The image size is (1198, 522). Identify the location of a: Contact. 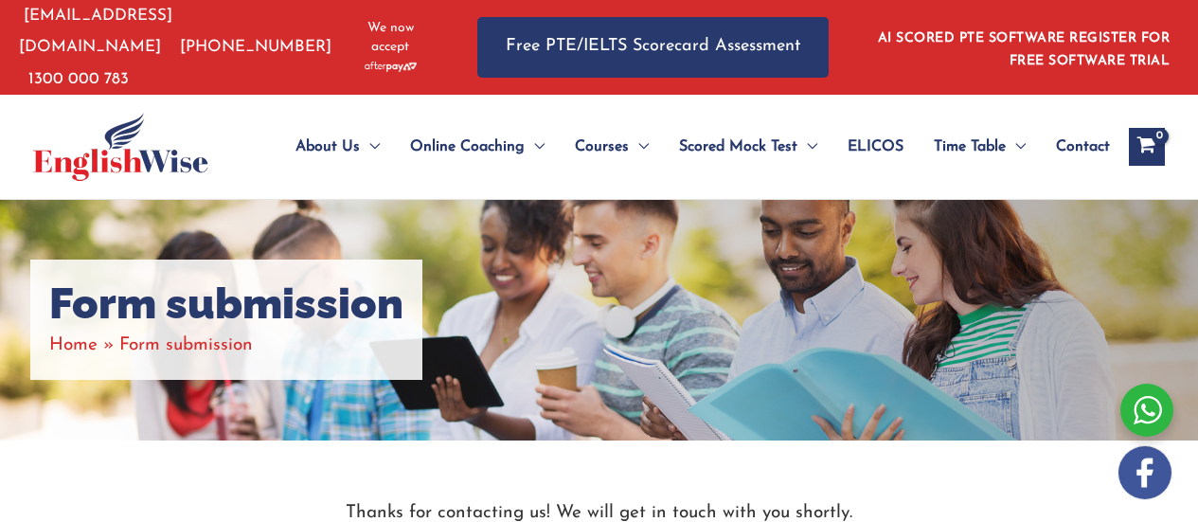
(1075, 147).